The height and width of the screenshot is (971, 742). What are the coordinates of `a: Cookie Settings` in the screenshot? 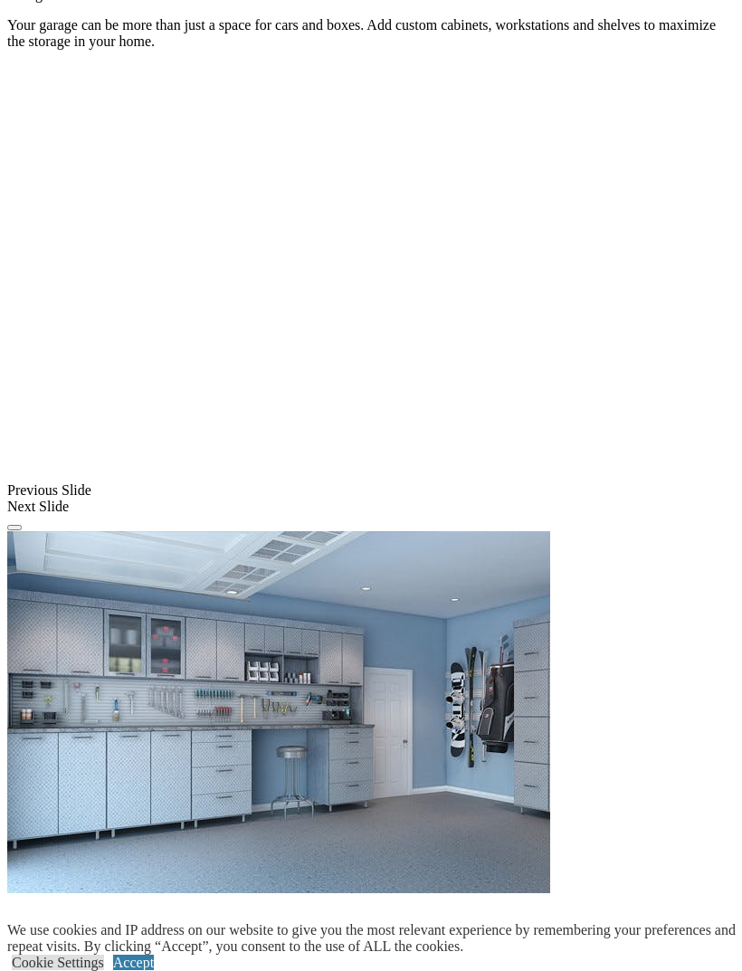 It's located at (58, 962).